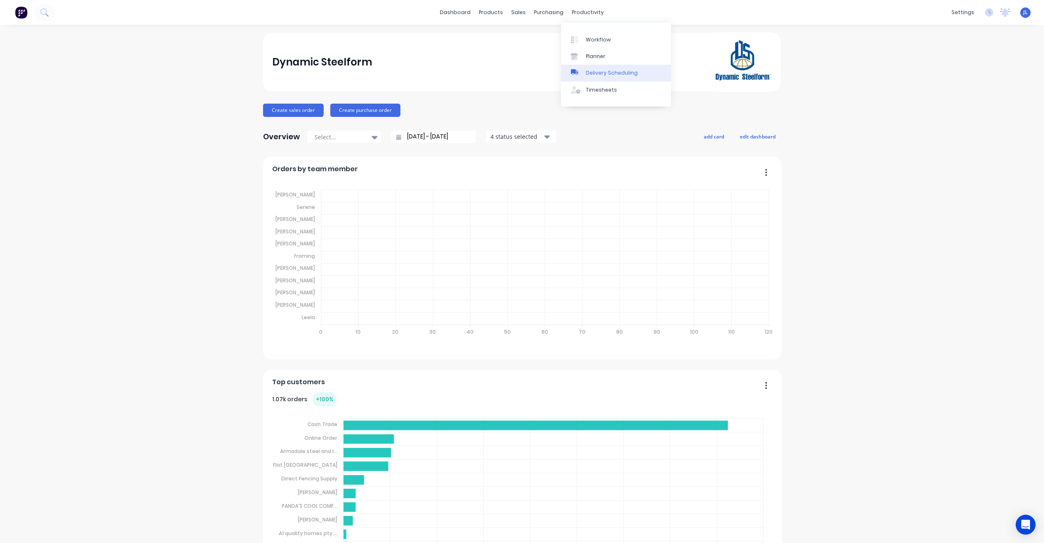 Image resolution: width=1044 pixels, height=543 pixels. What do you see at coordinates (309, 479) in the screenshot?
I see `tspan: Direct Fencing Supply` at bounding box center [309, 479].